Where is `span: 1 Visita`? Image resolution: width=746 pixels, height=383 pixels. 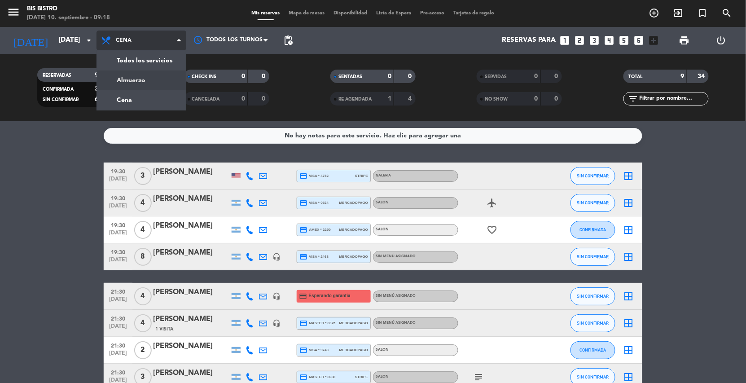
span: 1 Visita is located at coordinates (164, 329).